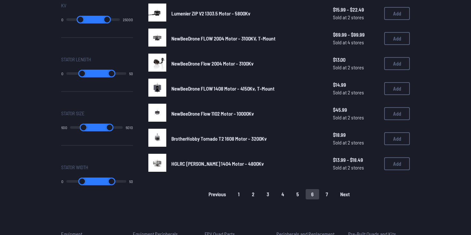  Describe the element at coordinates (247, 63) in the screenshot. I see `a: NewBeeDrone Flow 2004 Motor - 3100Kv` at that location.